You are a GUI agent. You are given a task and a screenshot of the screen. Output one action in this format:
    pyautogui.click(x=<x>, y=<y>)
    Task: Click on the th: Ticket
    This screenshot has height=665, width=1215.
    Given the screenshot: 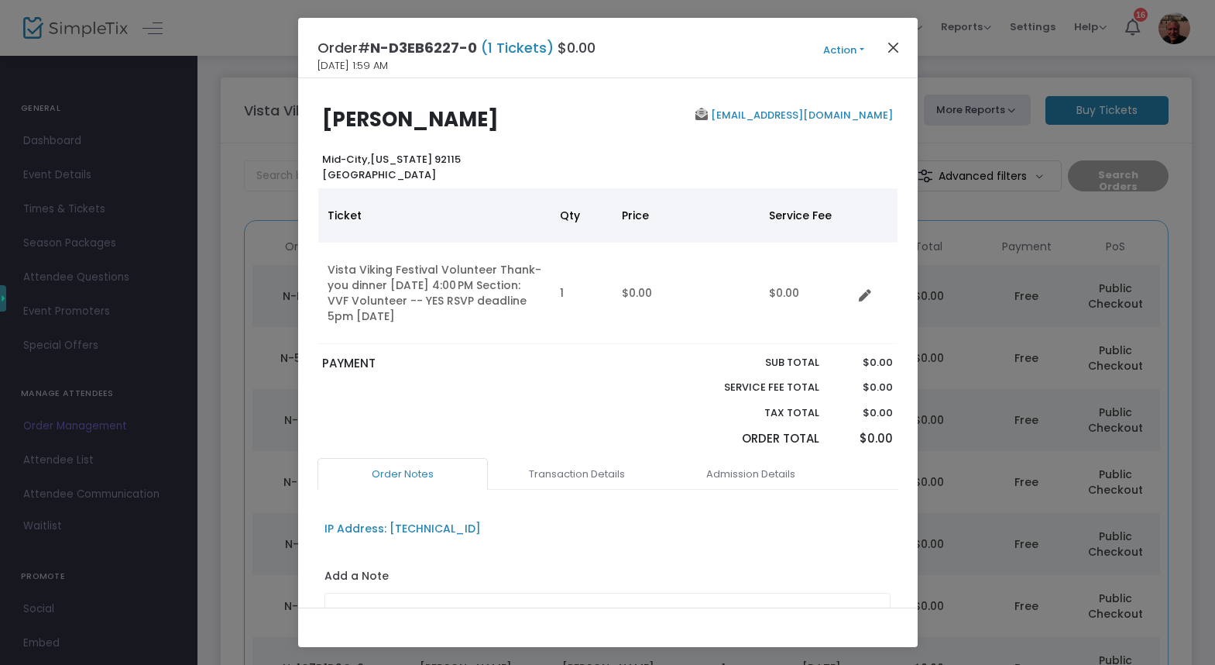 What is the action you would take?
    pyautogui.click(x=435, y=215)
    